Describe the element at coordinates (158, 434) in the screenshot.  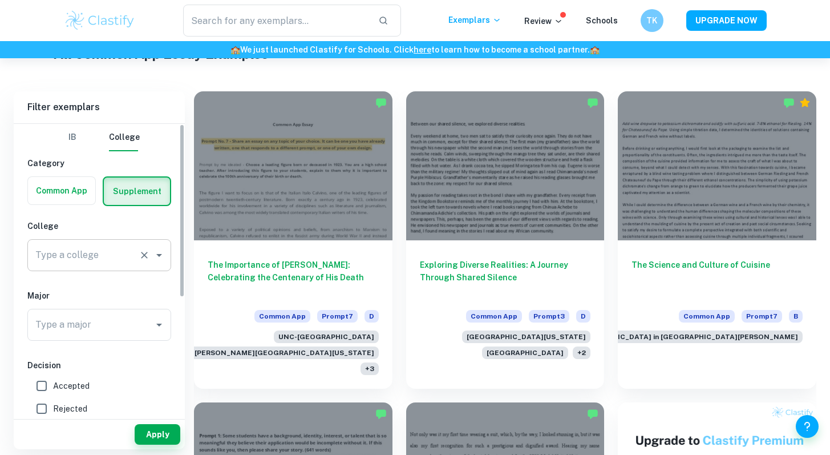
I see `button: Apply` at that location.